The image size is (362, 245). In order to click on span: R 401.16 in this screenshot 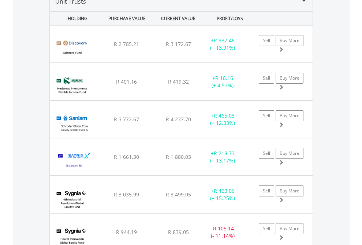, I will do `click(126, 82)`.